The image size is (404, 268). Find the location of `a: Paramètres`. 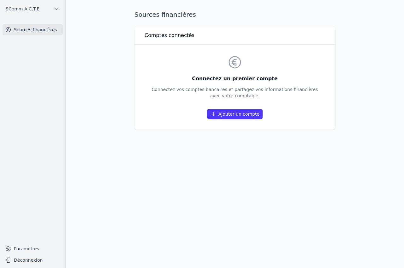

a: Paramètres is located at coordinates (33, 248).